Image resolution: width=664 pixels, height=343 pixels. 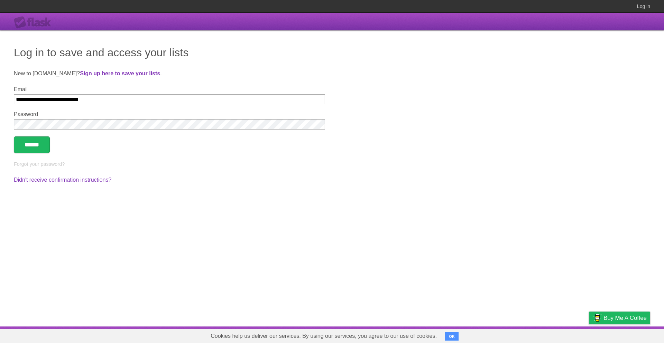 I want to click on span: Buy me a coffee, so click(x=625, y=318).